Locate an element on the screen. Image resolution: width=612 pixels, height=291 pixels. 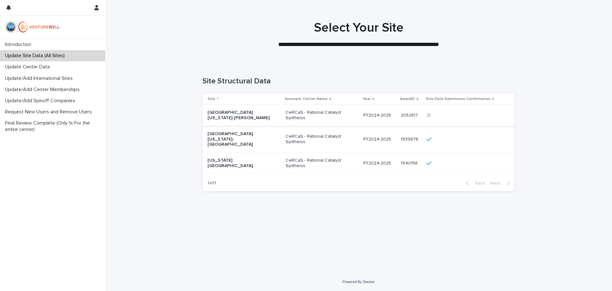
p: Final Review Complete (Only 1x For the entire center) is located at coordinates (54, 126).